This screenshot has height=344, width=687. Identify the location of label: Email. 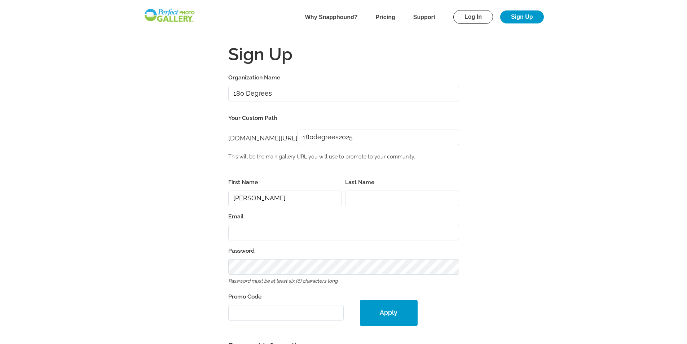
(344, 216).